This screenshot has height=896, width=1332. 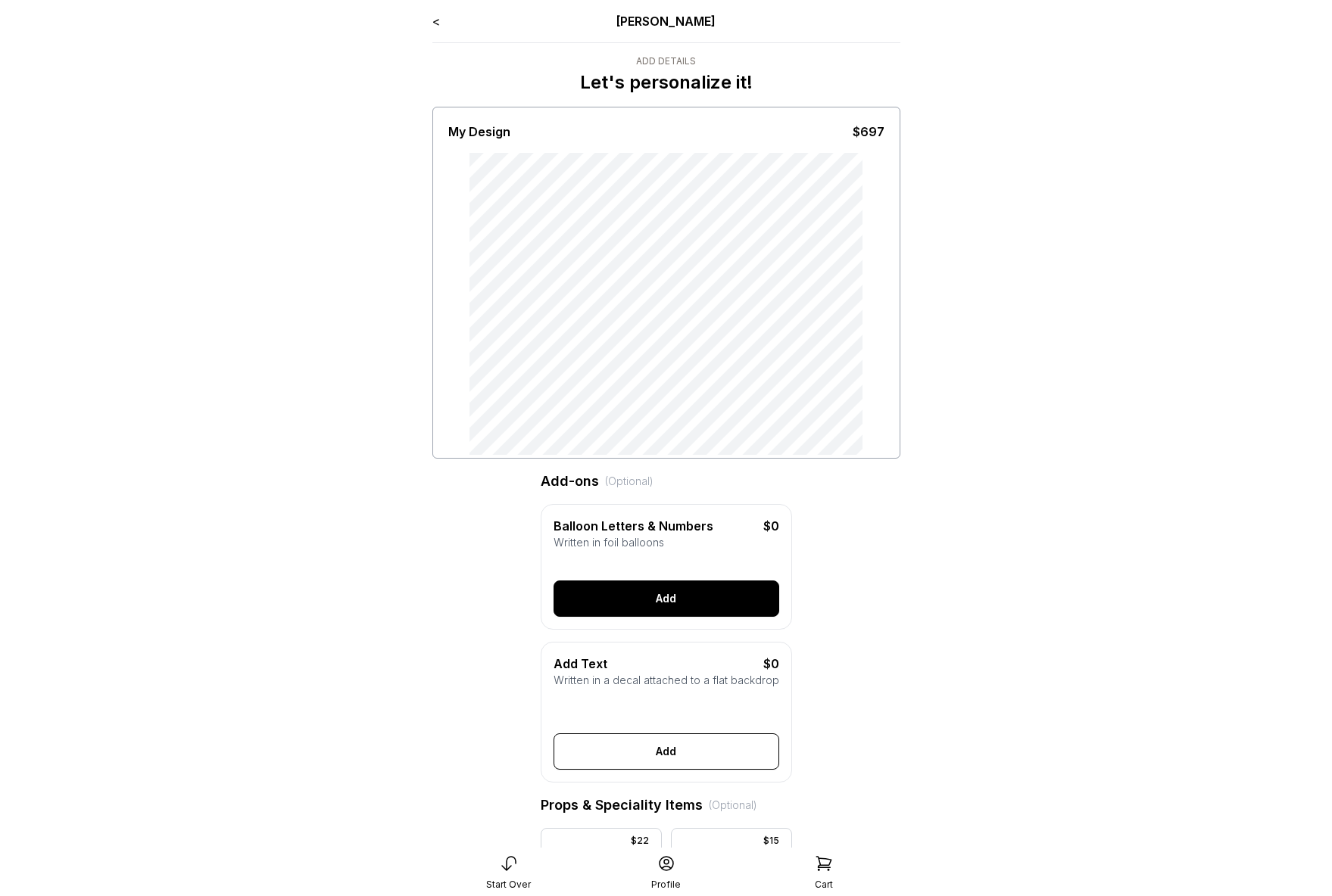 I want to click on div: $22, so click(x=640, y=841).